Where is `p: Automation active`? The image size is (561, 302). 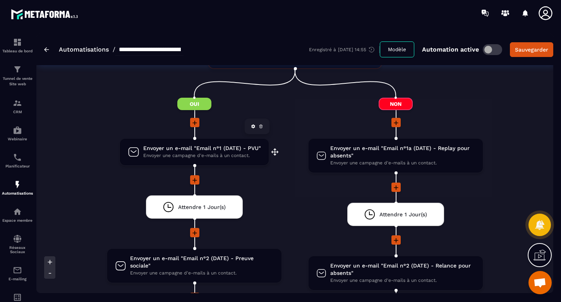 p: Automation active is located at coordinates (450, 49).